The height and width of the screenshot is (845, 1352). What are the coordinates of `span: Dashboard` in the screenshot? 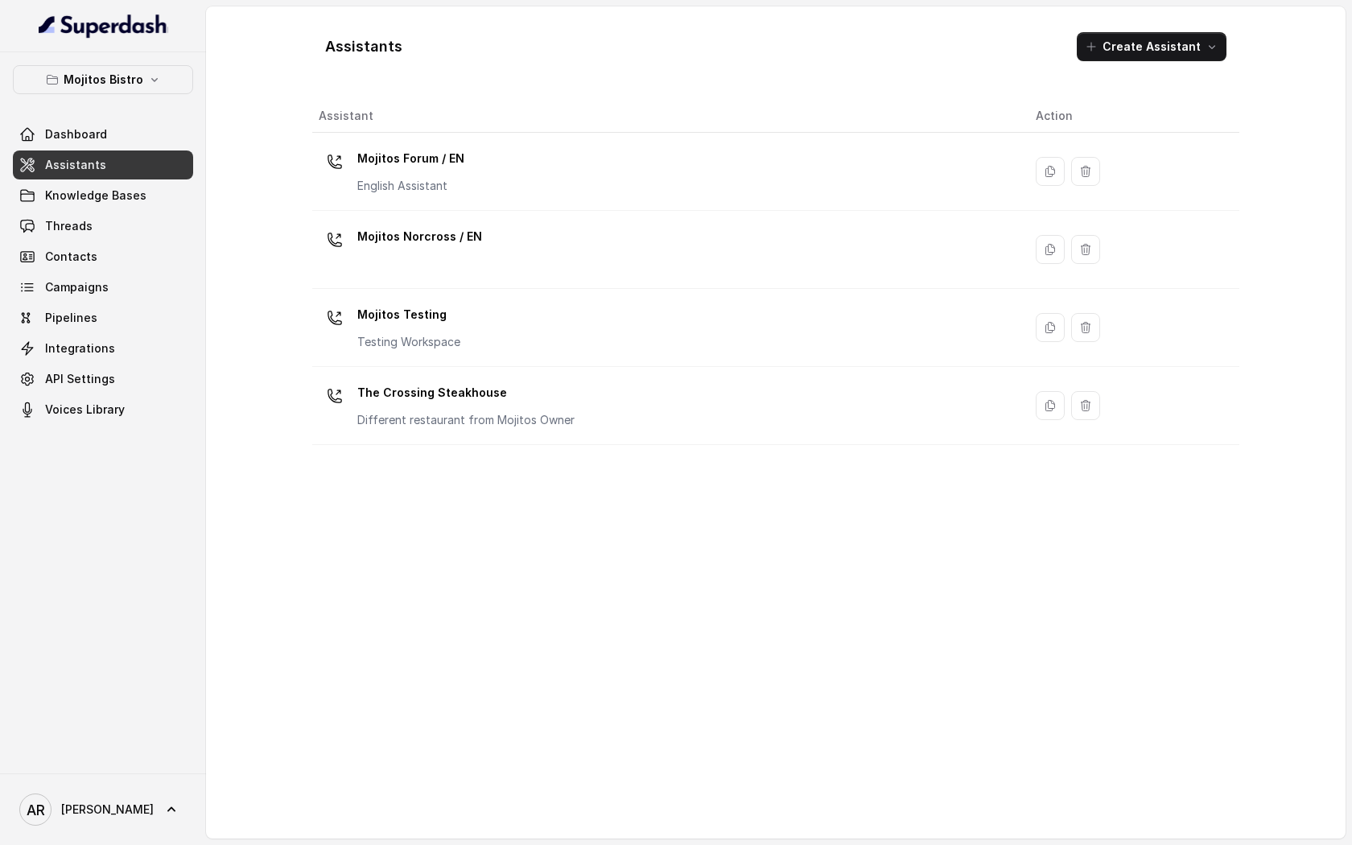 It's located at (76, 134).